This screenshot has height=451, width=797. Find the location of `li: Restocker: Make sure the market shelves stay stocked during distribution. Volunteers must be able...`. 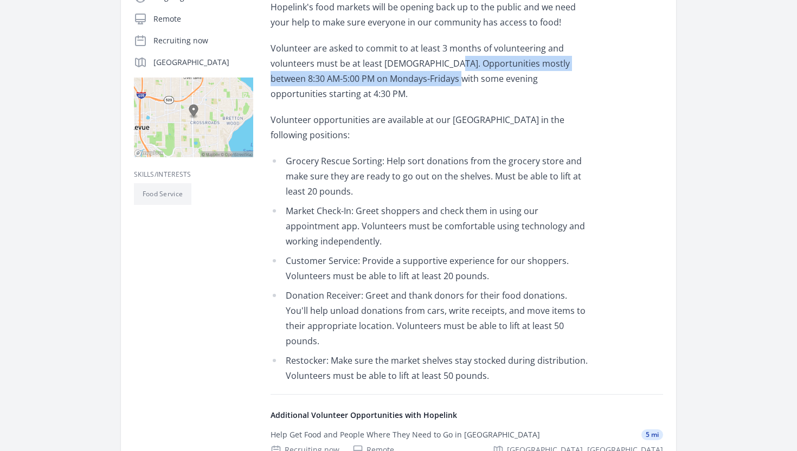

li: Restocker: Make sure the market shelves stay stocked during distribution. Volunteers must be able... is located at coordinates (429, 368).